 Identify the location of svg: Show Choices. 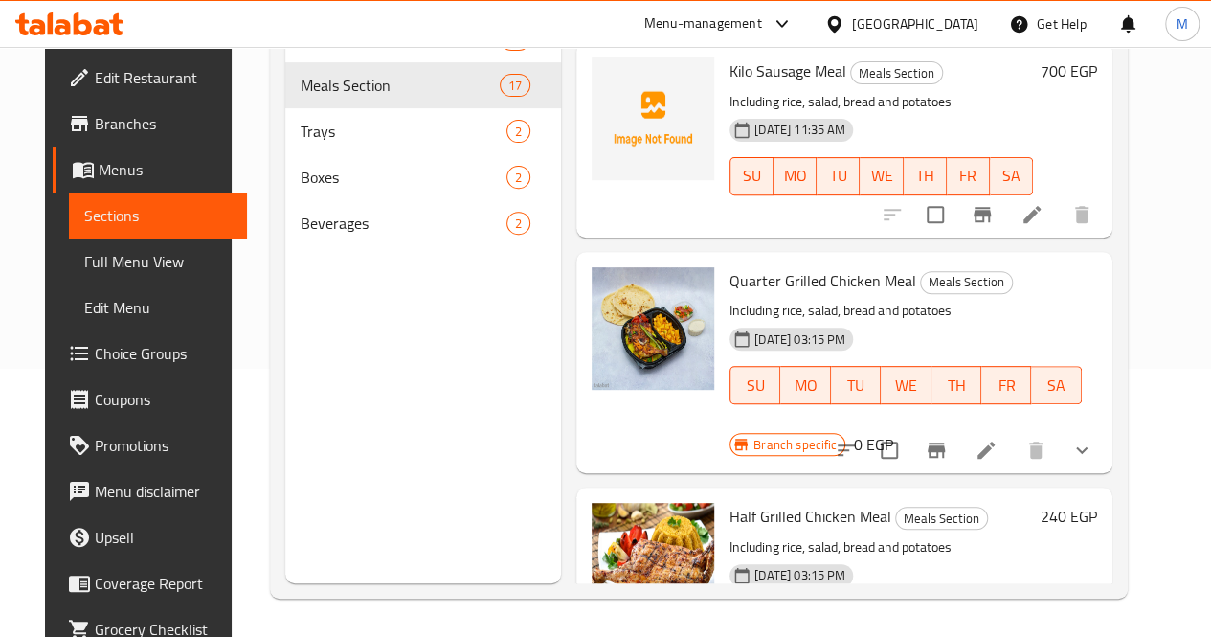
(1082, 450).